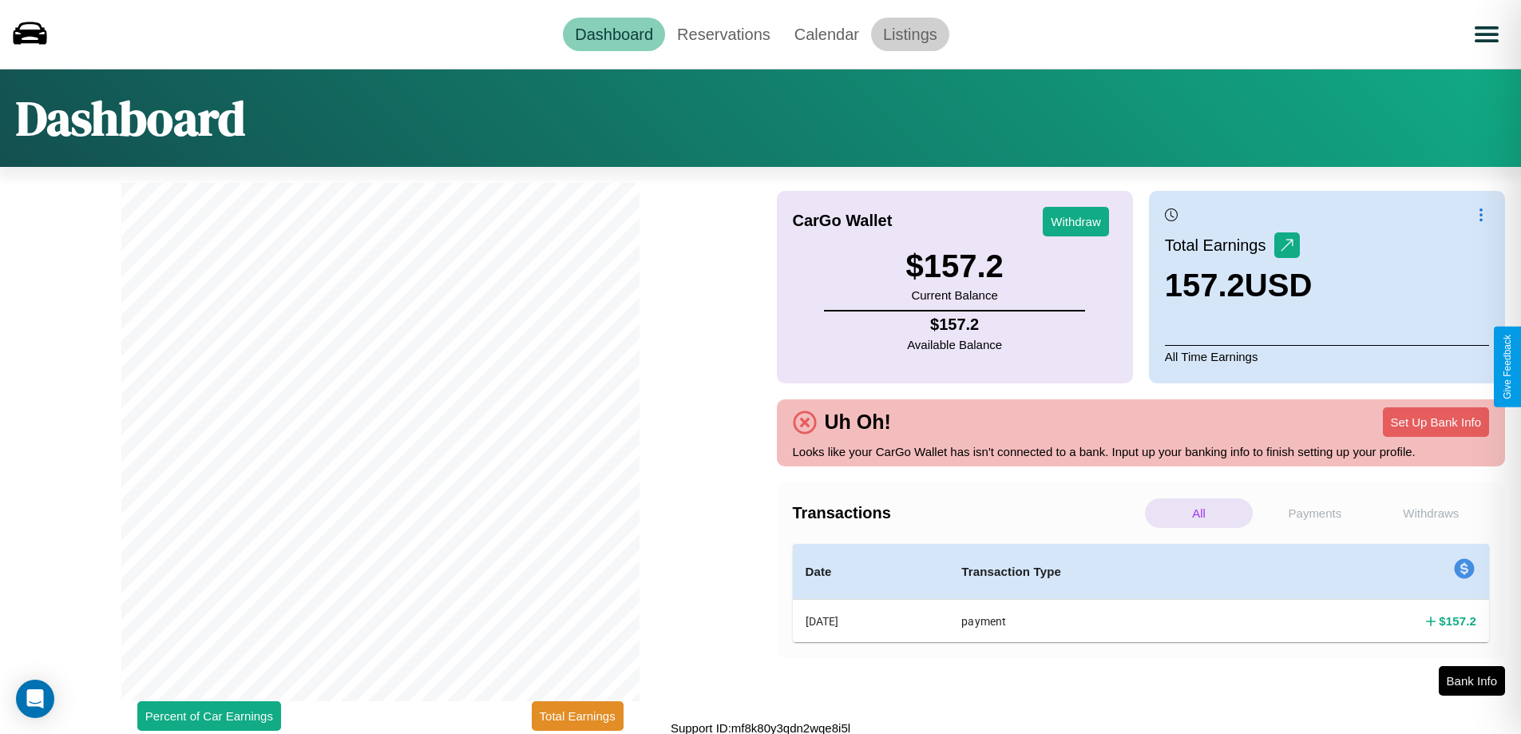 This screenshot has width=1521, height=734. What do you see at coordinates (1327, 356) in the screenshot?
I see `p: All Time Earnings` at bounding box center [1327, 356].